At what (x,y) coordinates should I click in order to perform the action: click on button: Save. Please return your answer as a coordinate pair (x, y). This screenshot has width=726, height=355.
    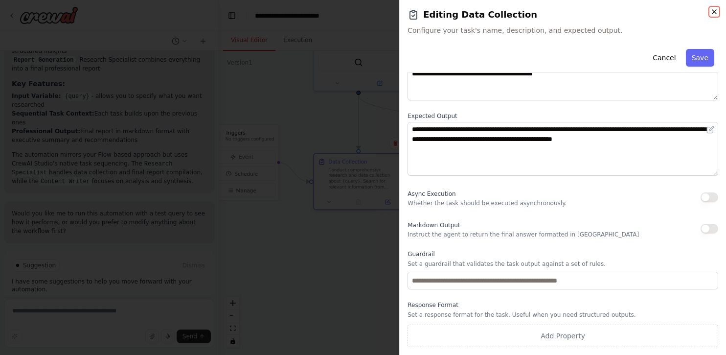
    Looking at the image, I should click on (700, 58).